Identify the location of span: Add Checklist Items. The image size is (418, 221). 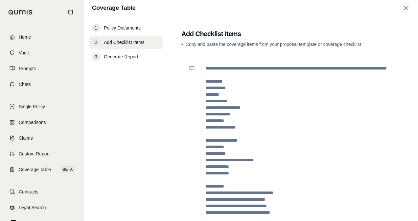
(124, 42).